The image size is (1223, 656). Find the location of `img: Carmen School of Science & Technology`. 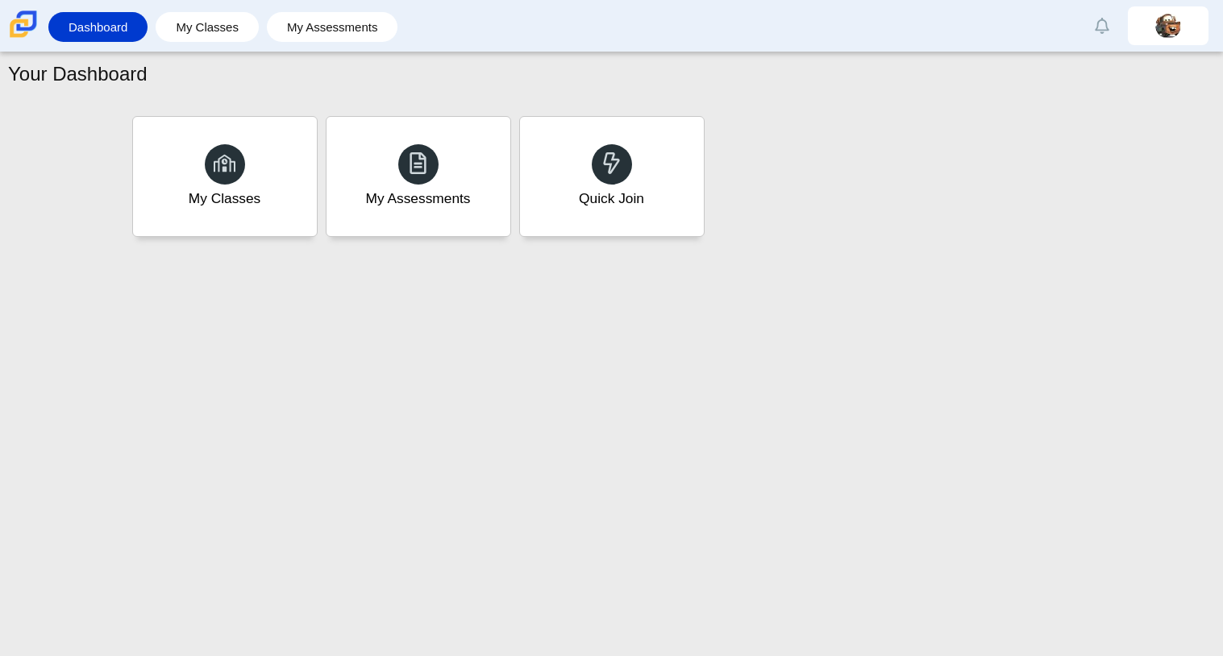

img: Carmen School of Science & Technology is located at coordinates (23, 24).